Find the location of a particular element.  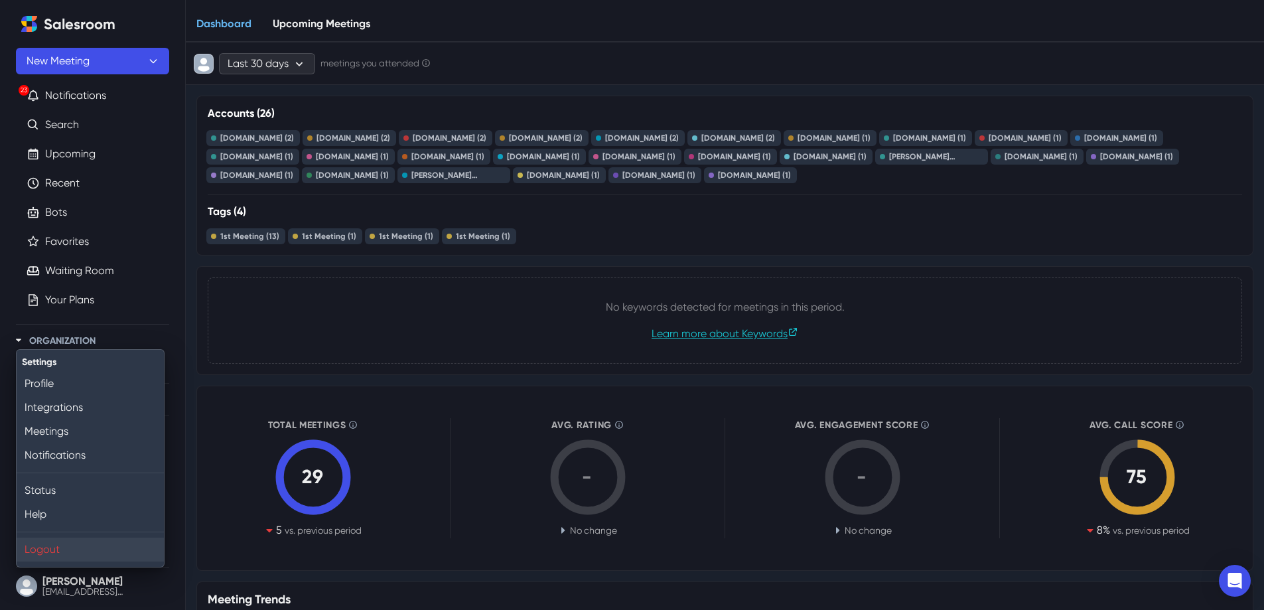

p: meetings you attended is located at coordinates (376, 63).